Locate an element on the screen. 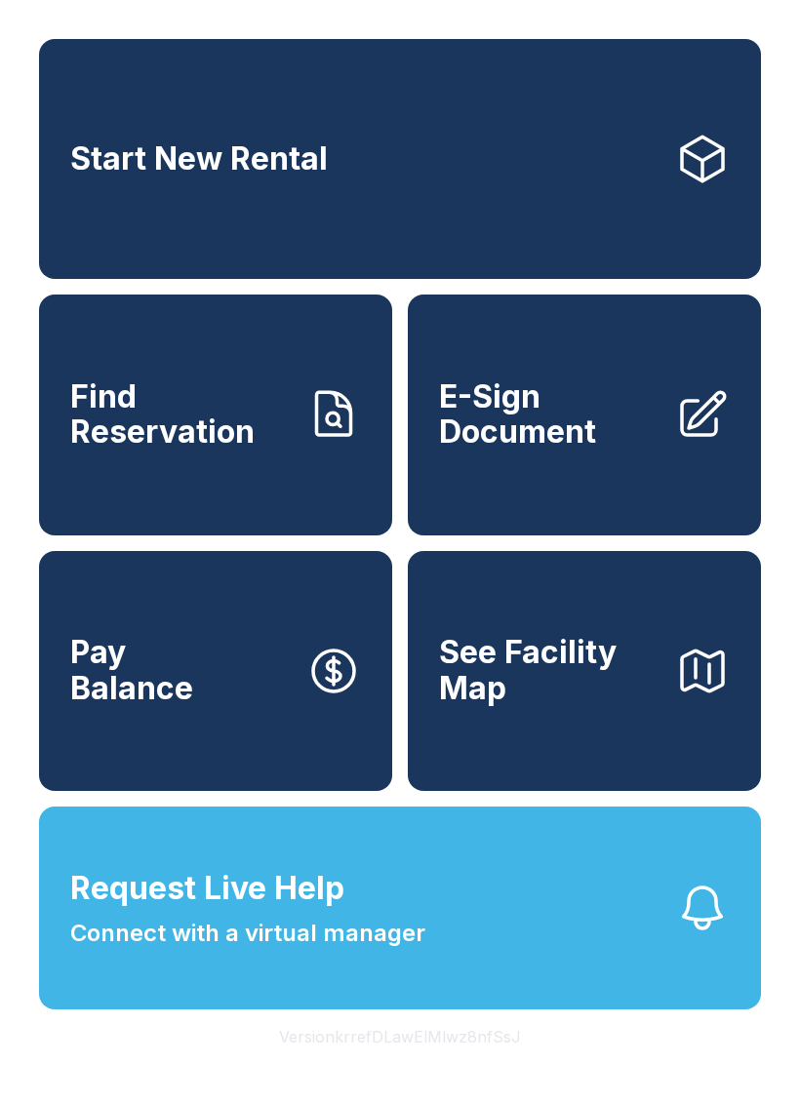 Image resolution: width=800 pixels, height=1103 pixels. a: E-Sign Document is located at coordinates (584, 415).